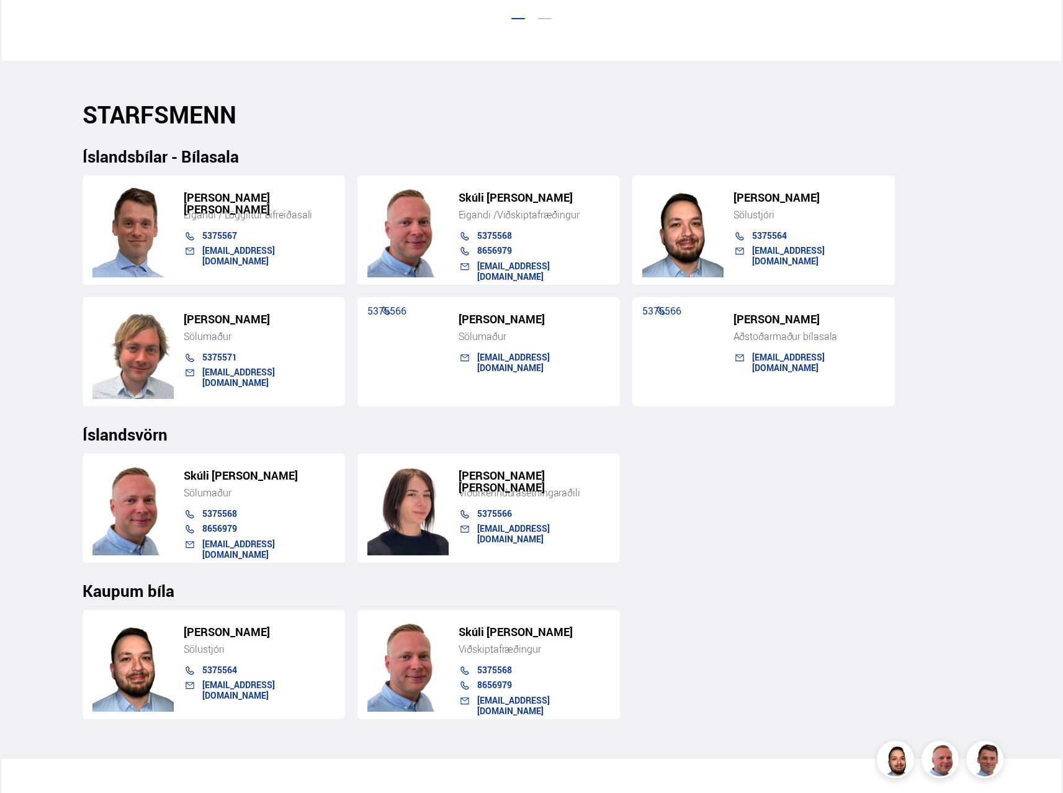 This screenshot has width=1063, height=793. Describe the element at coordinates (534, 215) in the screenshot. I see `div: Eigandi /` at that location.